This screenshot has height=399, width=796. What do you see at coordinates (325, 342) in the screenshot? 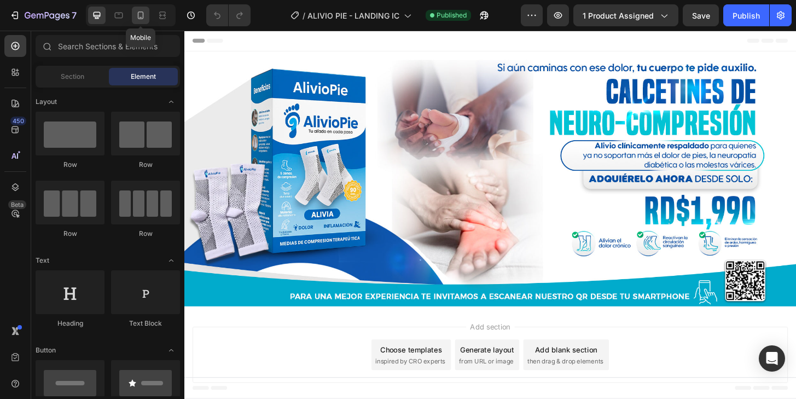
I see `div: Generate layout` at bounding box center [325, 342].